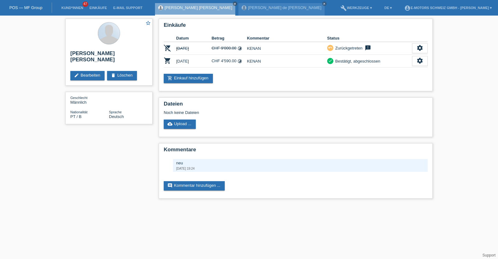 The width and height of the screenshot is (498, 259). I want to click on a: add_shopping_cartEinkauf hinzufügen, so click(188, 78).